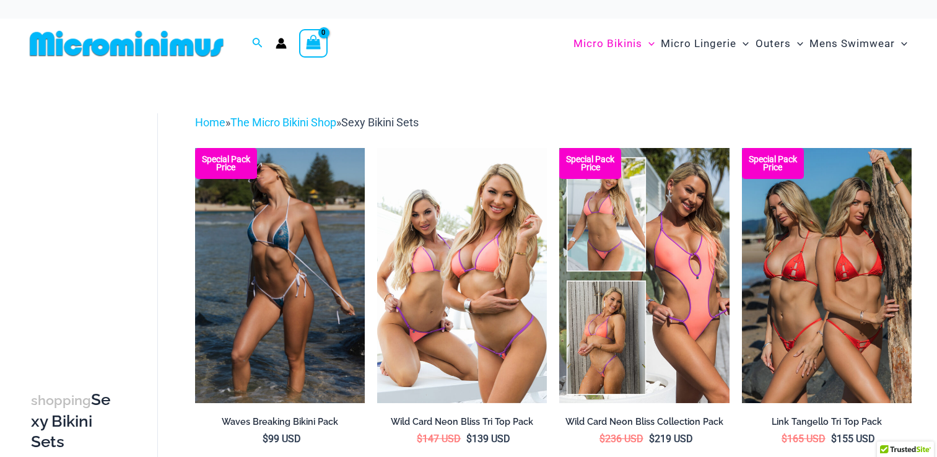 This screenshot has width=937, height=457. Describe the element at coordinates (438, 438) in the screenshot. I see `bdi: 147 USD` at that location.